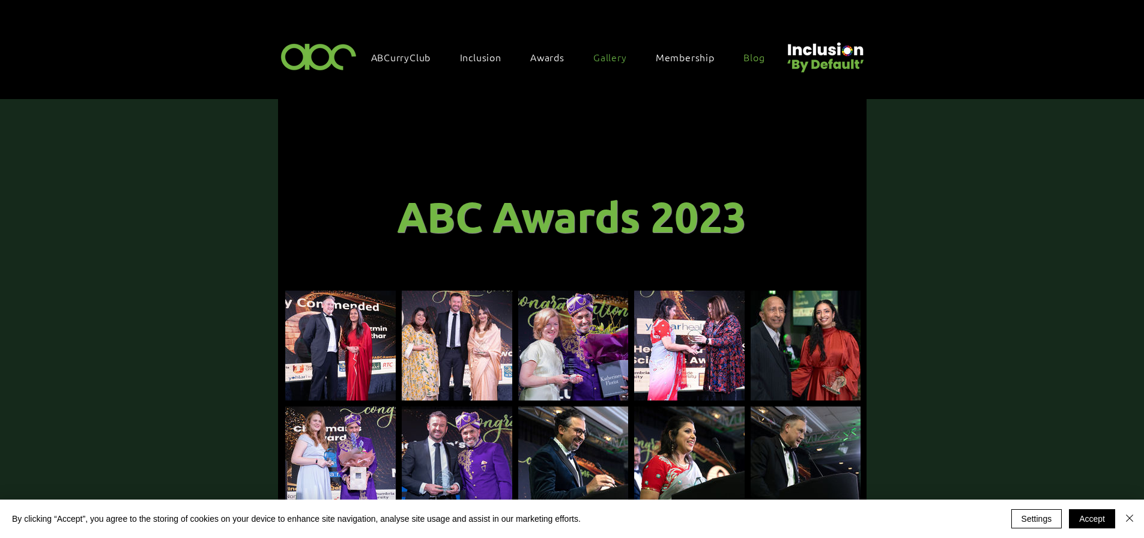  What do you see at coordinates (691, 57) in the screenshot?
I see `a: Membership` at bounding box center [691, 57].